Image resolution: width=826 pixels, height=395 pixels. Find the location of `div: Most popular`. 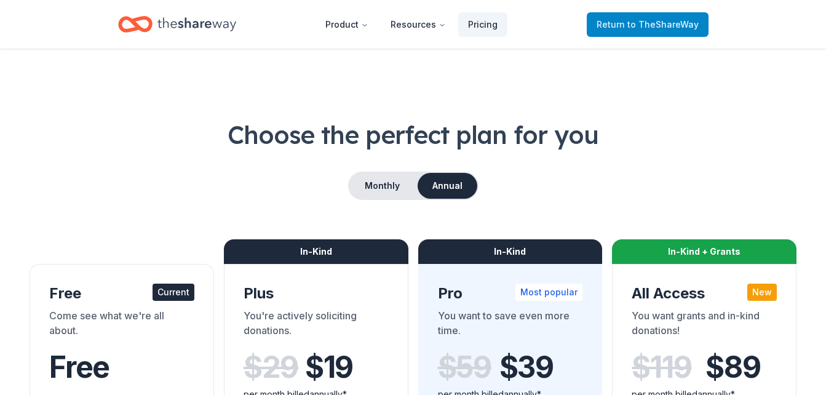

div: Most popular is located at coordinates (549, 292).